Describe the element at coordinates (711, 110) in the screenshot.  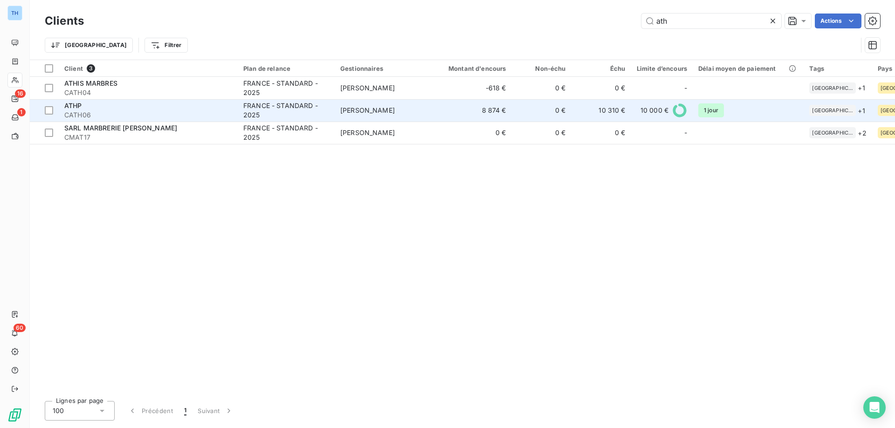
I see `span: 1 jour` at that location.